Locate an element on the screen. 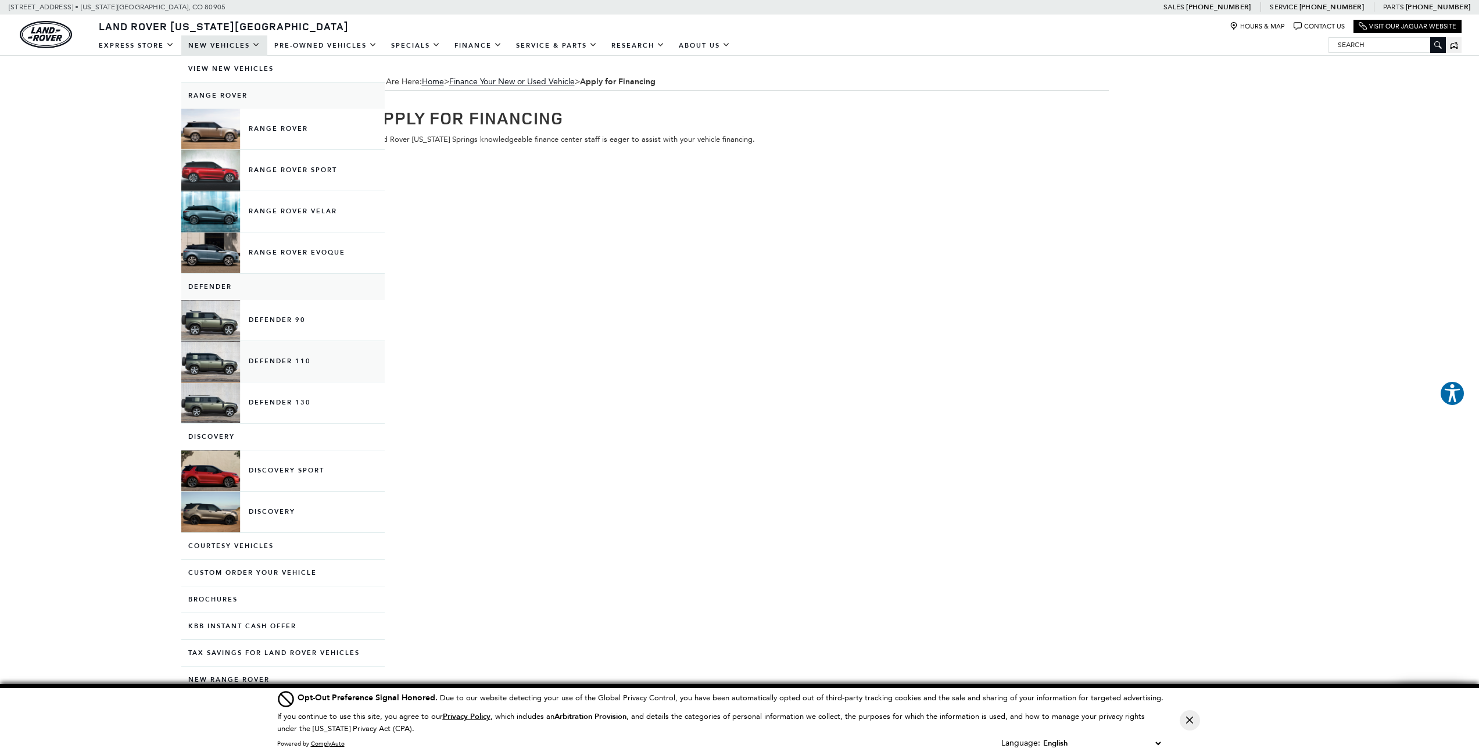 Image resolution: width=1479 pixels, height=752 pixels. a: New Vehicles is located at coordinates (224, 45).